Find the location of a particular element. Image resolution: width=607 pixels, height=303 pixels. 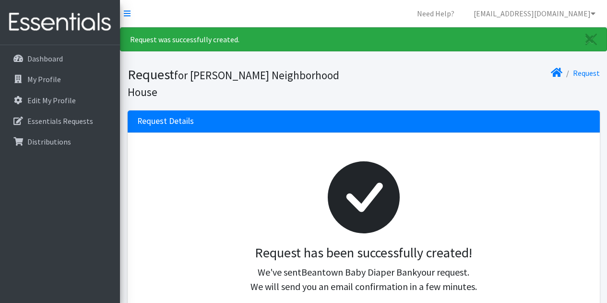

div: Request was successfully created. is located at coordinates (363, 39).